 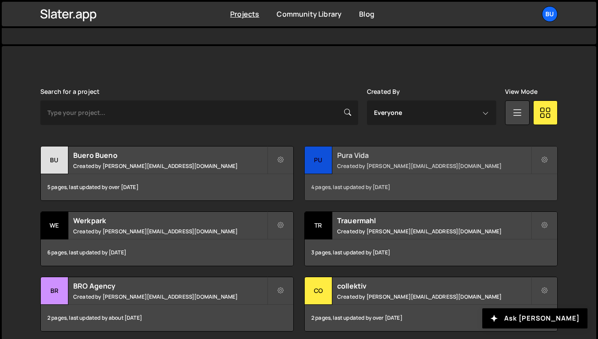 What do you see at coordinates (309, 14) in the screenshot?
I see `a: Community Library` at bounding box center [309, 14].